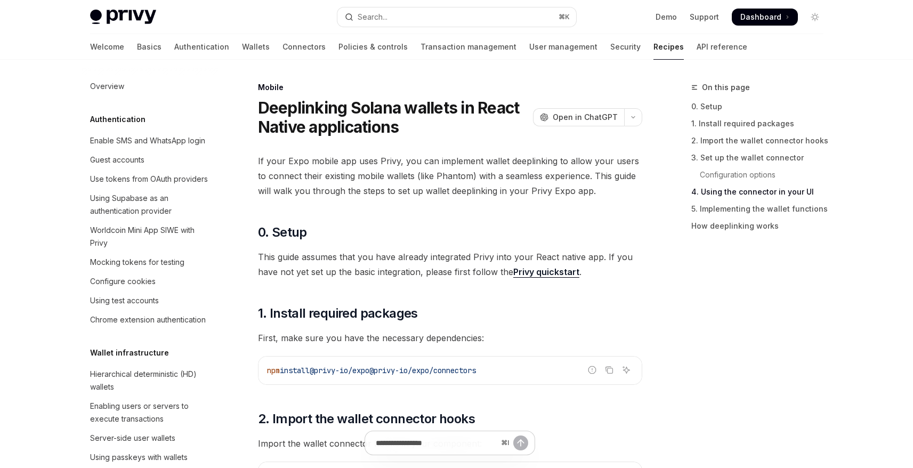 The width and height of the screenshot is (913, 468). What do you see at coordinates (760, 17) in the screenshot?
I see `span: Dashboard` at bounding box center [760, 17].